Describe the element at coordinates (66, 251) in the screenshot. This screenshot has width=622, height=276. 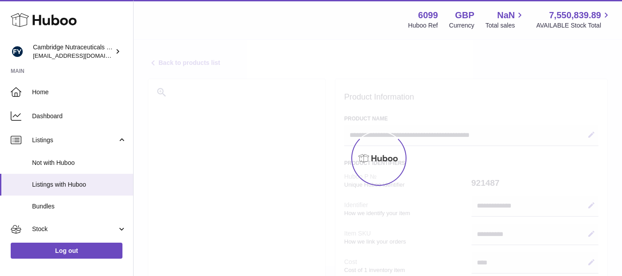
I see `a: Log out` at that location.